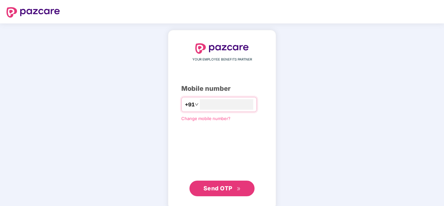 The width and height of the screenshot is (444, 206). What do you see at coordinates (239, 189) in the screenshot?
I see `span: double-right` at bounding box center [239, 189].